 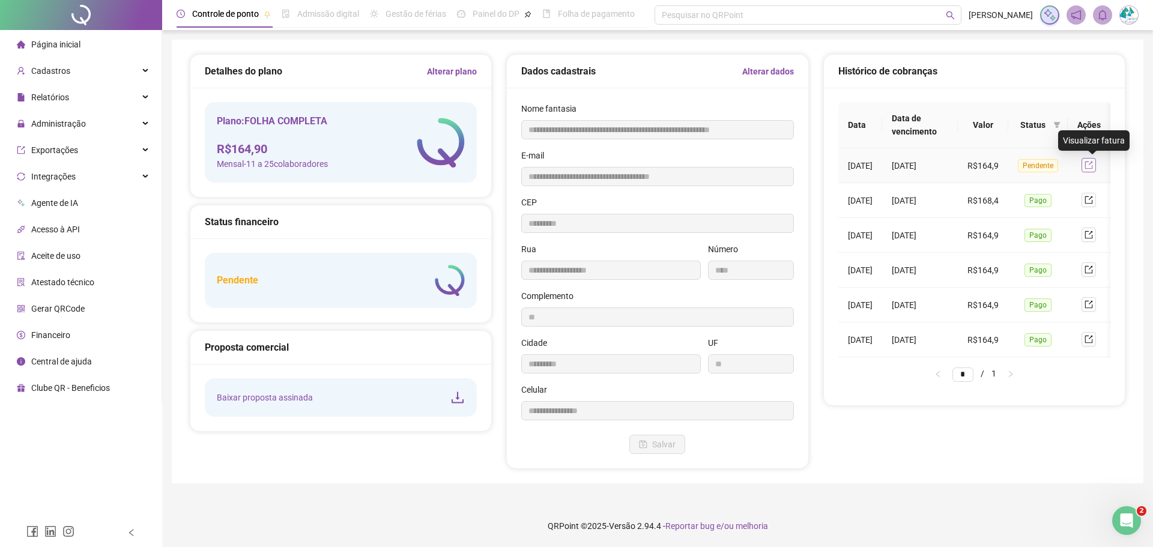 What do you see at coordinates (265, 397) in the screenshot?
I see `span: Baixar proposta assinada` at bounding box center [265, 397].